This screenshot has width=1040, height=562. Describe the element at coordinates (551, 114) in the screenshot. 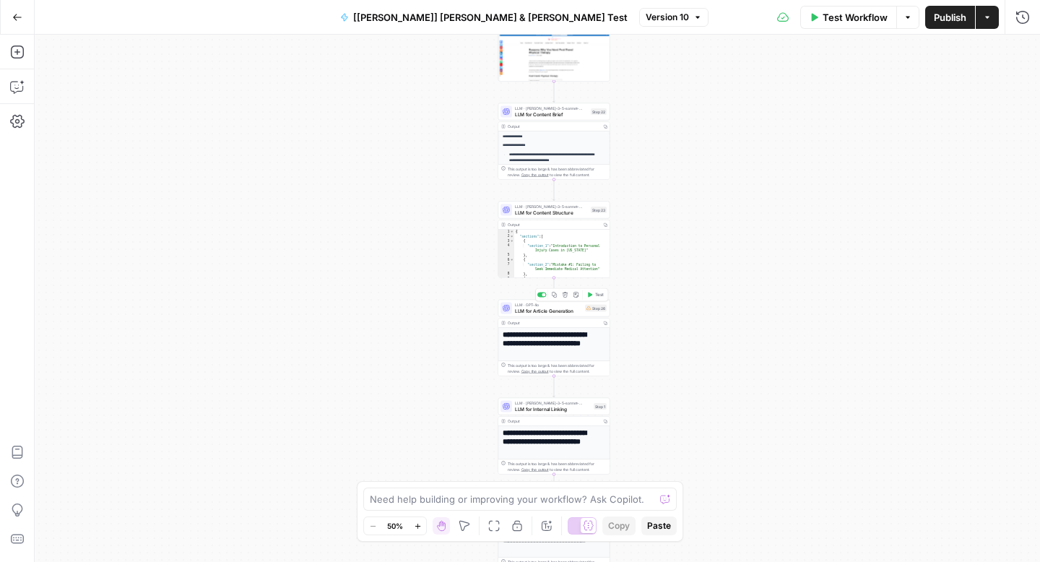

I see `span: LLM for Content Brief` at that location.